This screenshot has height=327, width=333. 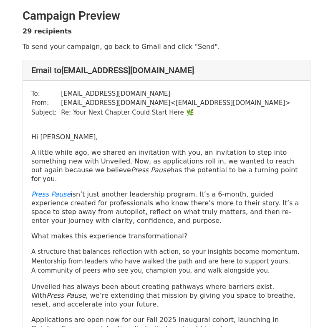 I want to click on li: A community of peers who see you, champion you, and walk alongside you., so click(x=167, y=270).